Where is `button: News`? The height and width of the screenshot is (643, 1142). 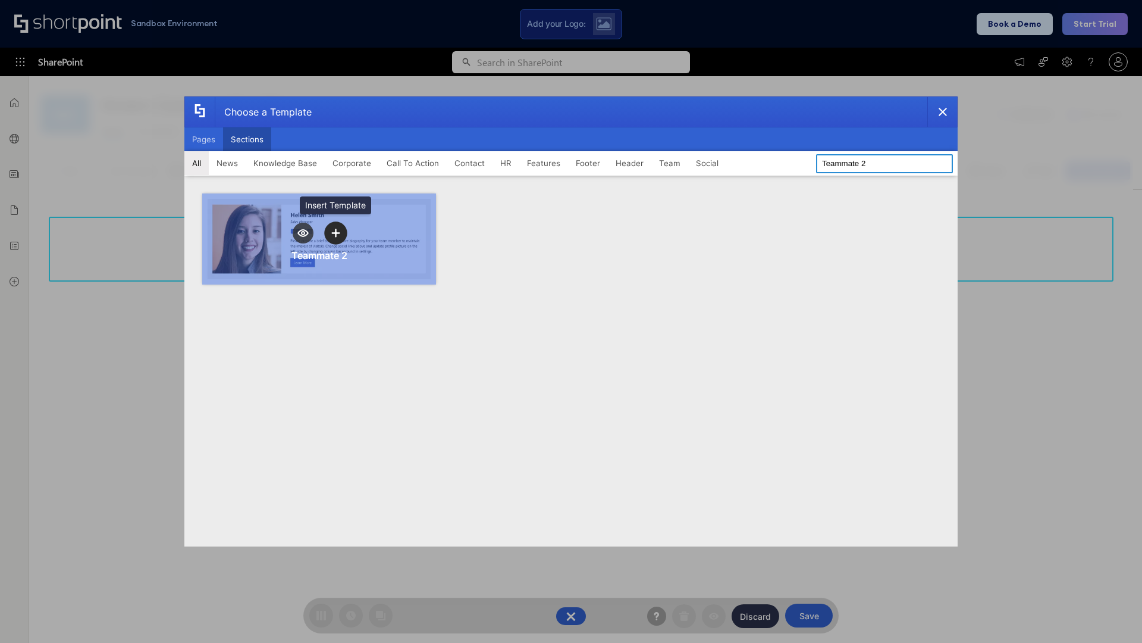 button: News is located at coordinates (227, 163).